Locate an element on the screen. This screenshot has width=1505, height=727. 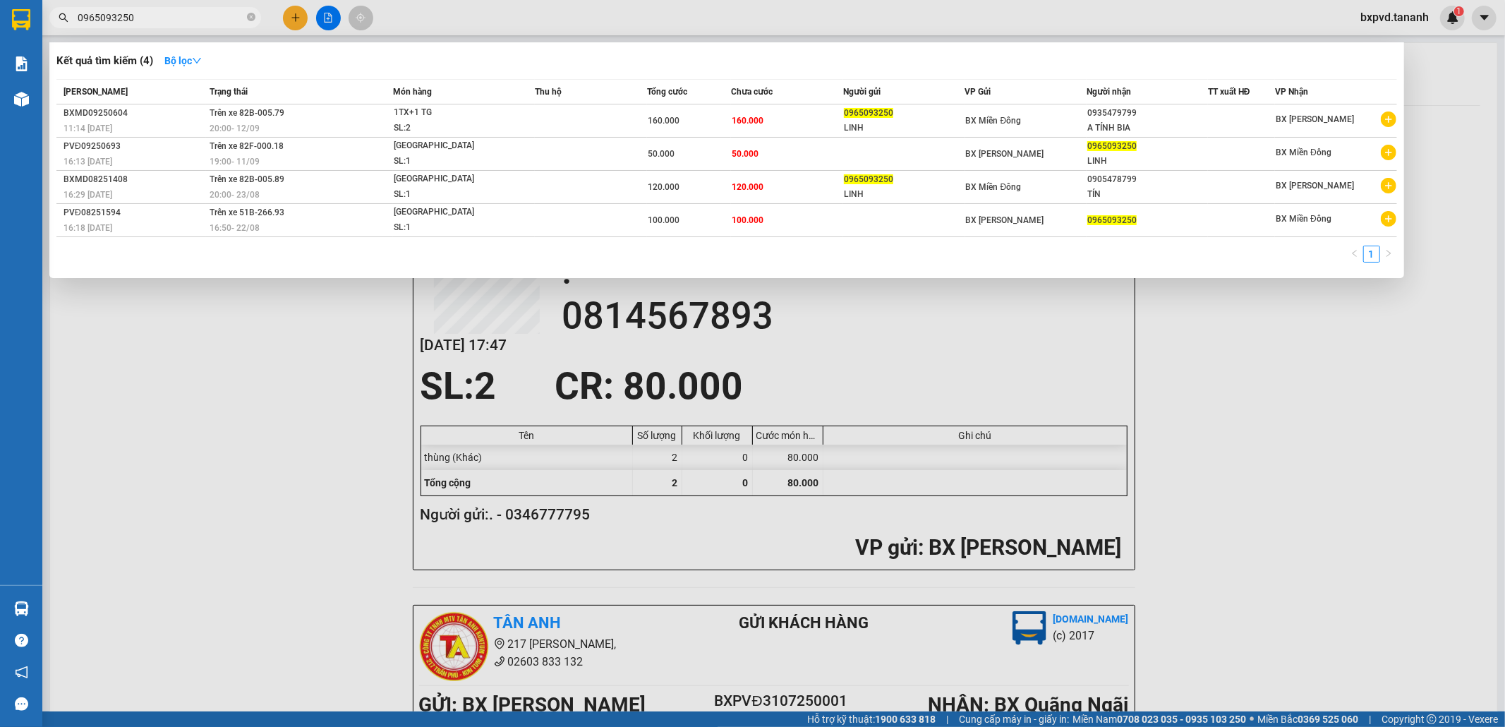
span: Trên xe 82B-005.79 is located at coordinates (247, 113).